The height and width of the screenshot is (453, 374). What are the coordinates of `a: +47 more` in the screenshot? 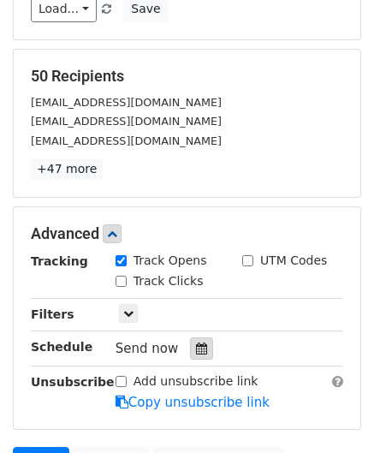 It's located at (67, 169).